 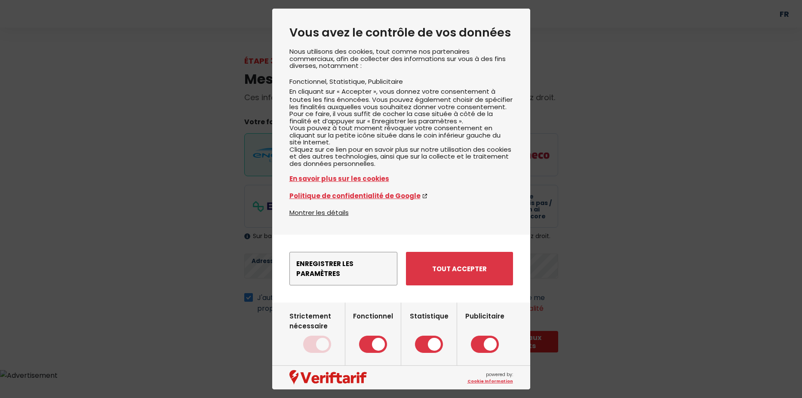 What do you see at coordinates (309, 81) in the screenshot?
I see `li: Fonctionnel` at bounding box center [309, 81].